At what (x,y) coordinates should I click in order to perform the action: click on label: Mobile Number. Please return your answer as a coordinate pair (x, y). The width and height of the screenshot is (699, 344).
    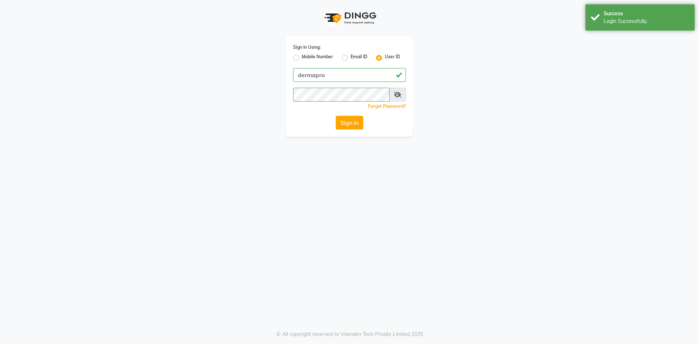
    Looking at the image, I should click on (317, 58).